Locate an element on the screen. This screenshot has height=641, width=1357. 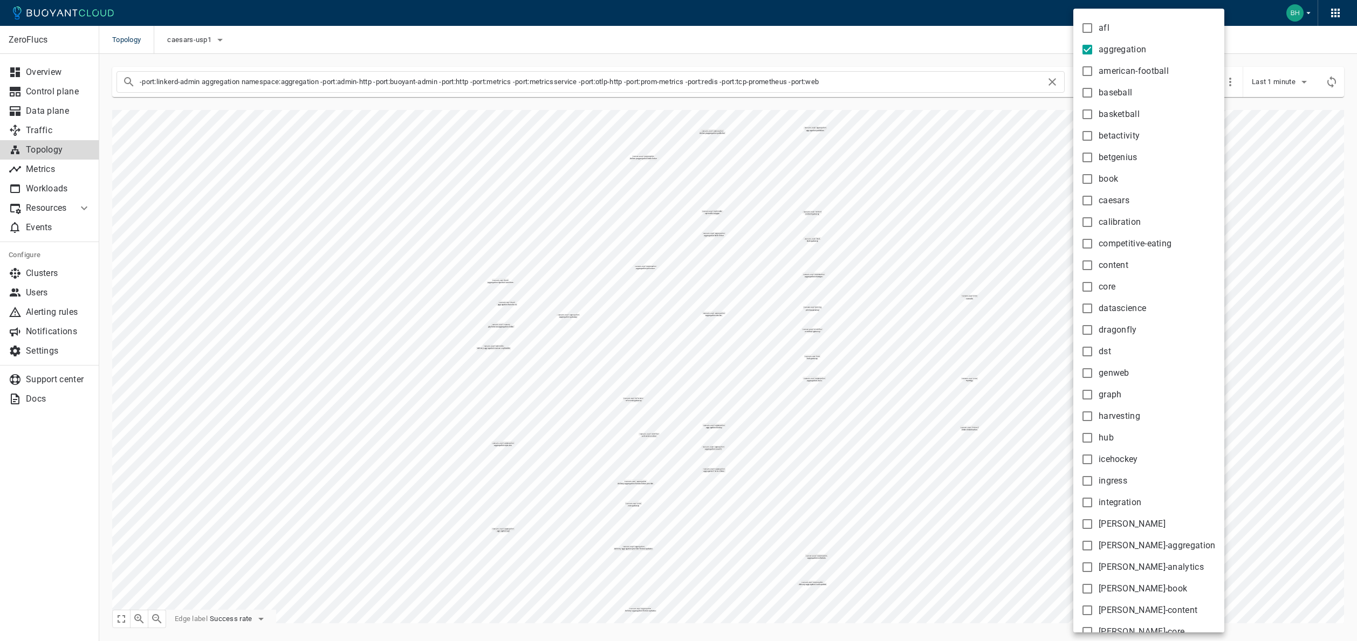
span: baseball is located at coordinates (1115, 93).